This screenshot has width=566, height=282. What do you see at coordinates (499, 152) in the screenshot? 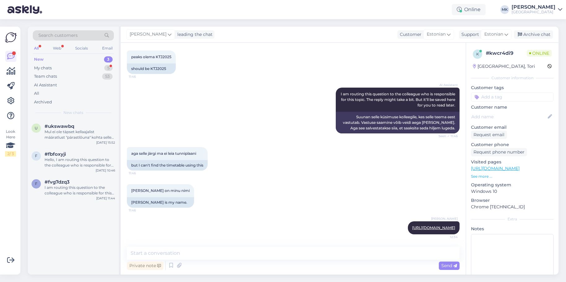
I see `div: Request phone number` at bounding box center [499, 152].